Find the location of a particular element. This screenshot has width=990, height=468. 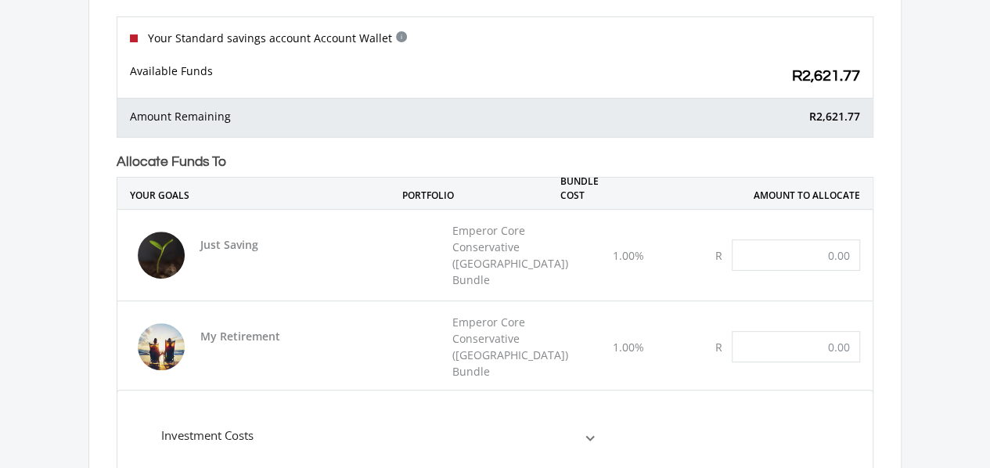

p: Your Goals is located at coordinates (160, 196).